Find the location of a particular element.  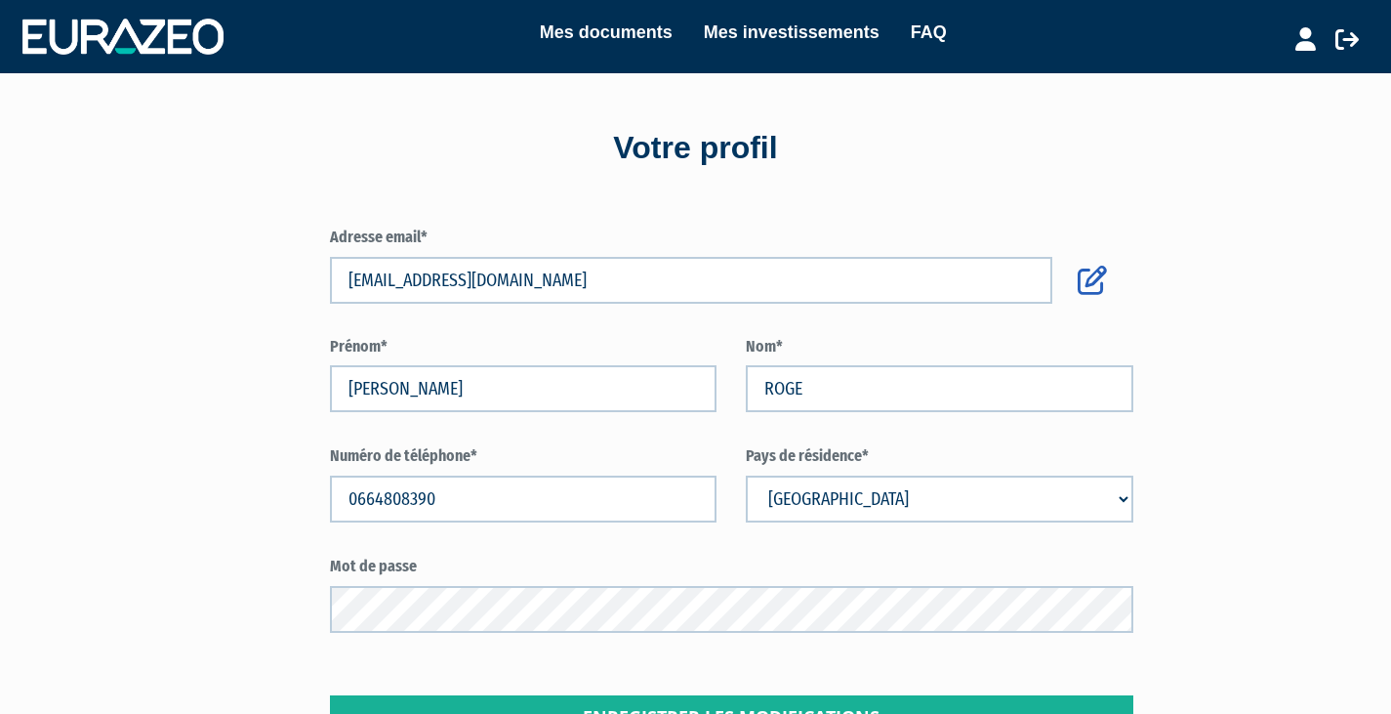

div: Votre profil is located at coordinates (696, 148).